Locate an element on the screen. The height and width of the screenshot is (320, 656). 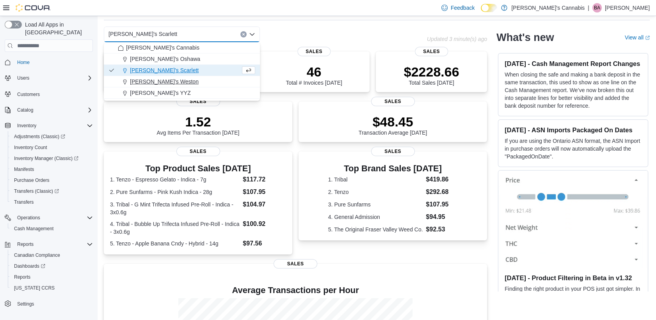
dt: 1. Tenzo - Espresso Gelato - Indica - 7g is located at coordinates (175, 179).